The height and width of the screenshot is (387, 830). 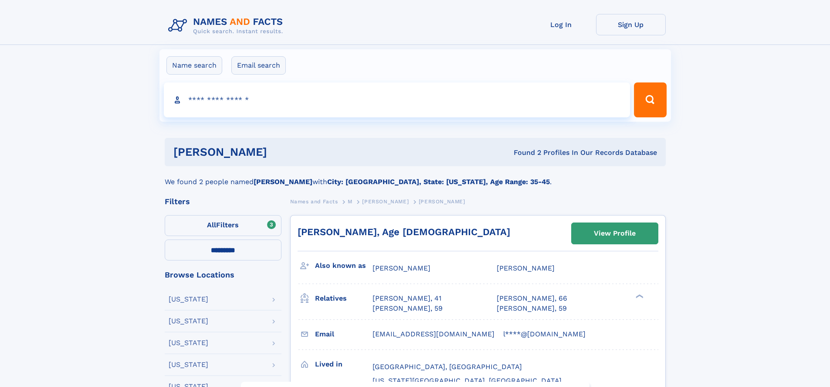 I want to click on label: Name search, so click(x=194, y=65).